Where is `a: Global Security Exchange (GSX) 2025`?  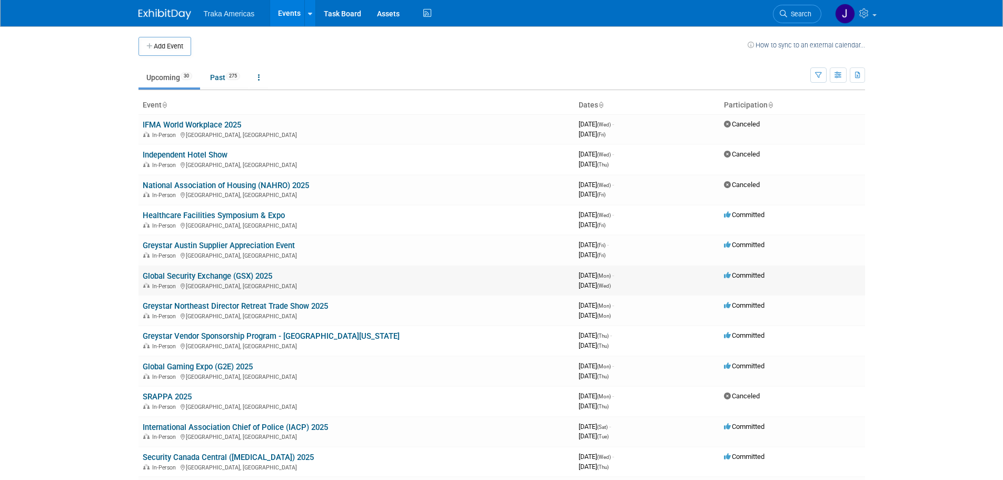
a: Global Security Exchange (GSX) 2025 is located at coordinates (208, 276).